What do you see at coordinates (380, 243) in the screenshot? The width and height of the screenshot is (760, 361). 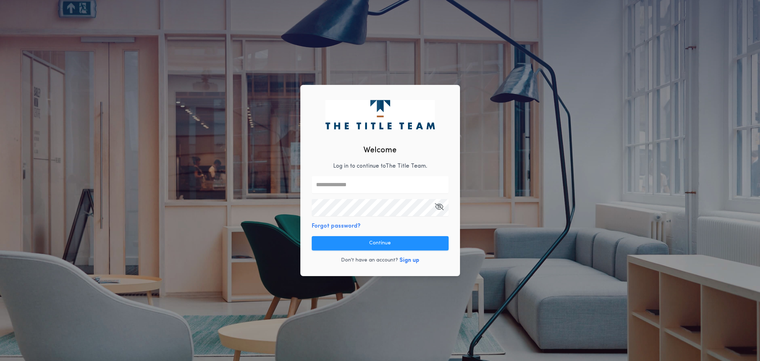 I see `button: Continue` at bounding box center [380, 243].